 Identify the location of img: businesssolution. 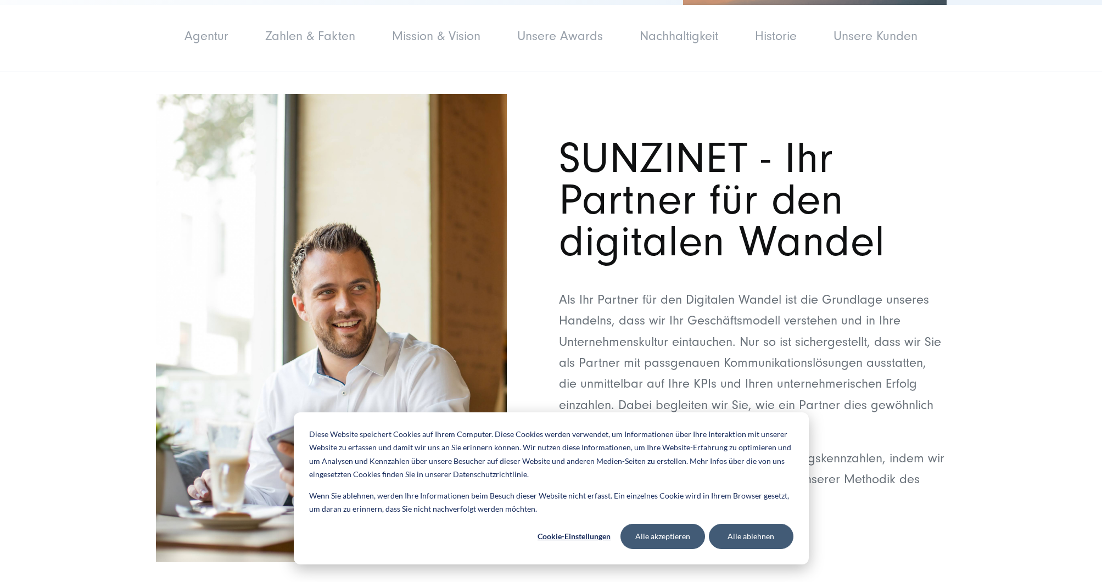
(331, 328).